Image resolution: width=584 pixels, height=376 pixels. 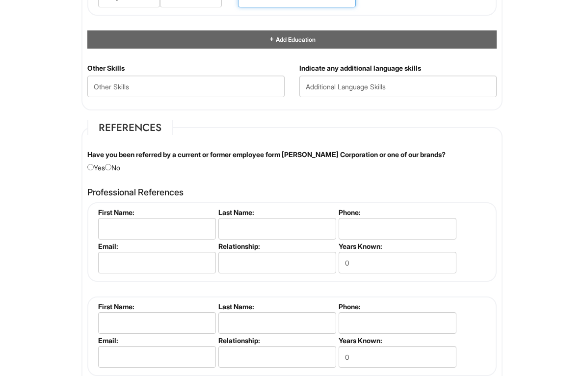 I want to click on span: Add Education, so click(x=295, y=39).